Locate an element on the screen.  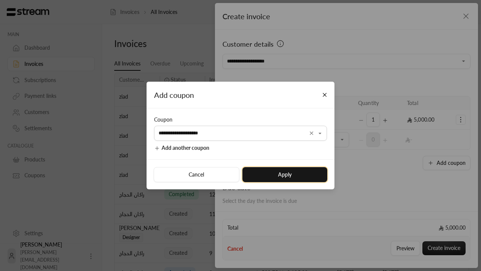
button: Open is located at coordinates (320, 133).